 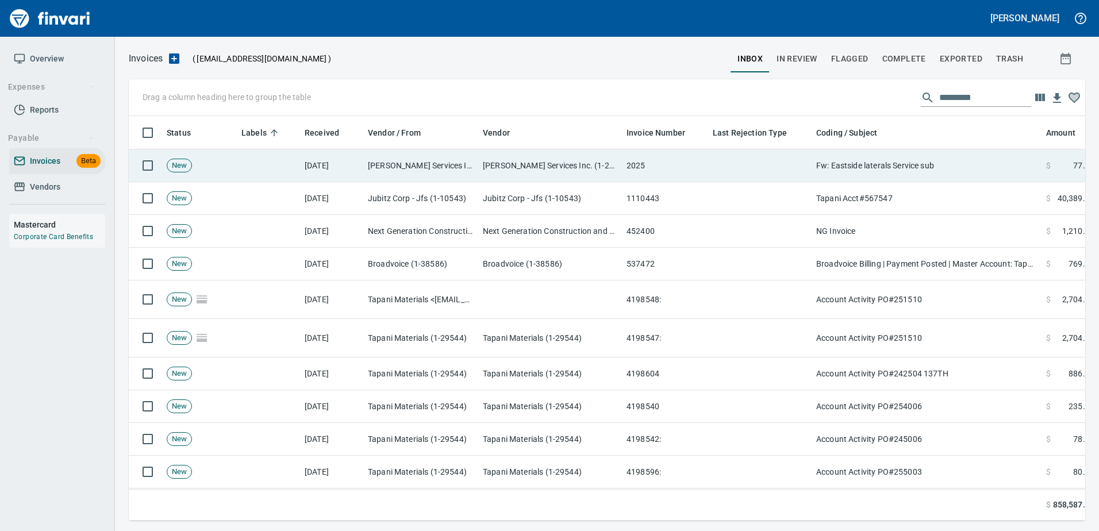 What do you see at coordinates (59, 225) in the screenshot?
I see `h6: Mastercard` at bounding box center [59, 225].